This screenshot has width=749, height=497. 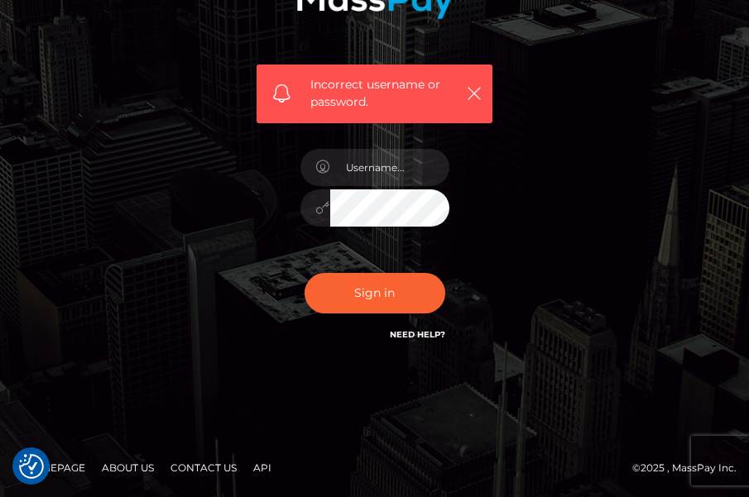 What do you see at coordinates (390, 167) in the screenshot?
I see `input: Username...` at bounding box center [390, 167].